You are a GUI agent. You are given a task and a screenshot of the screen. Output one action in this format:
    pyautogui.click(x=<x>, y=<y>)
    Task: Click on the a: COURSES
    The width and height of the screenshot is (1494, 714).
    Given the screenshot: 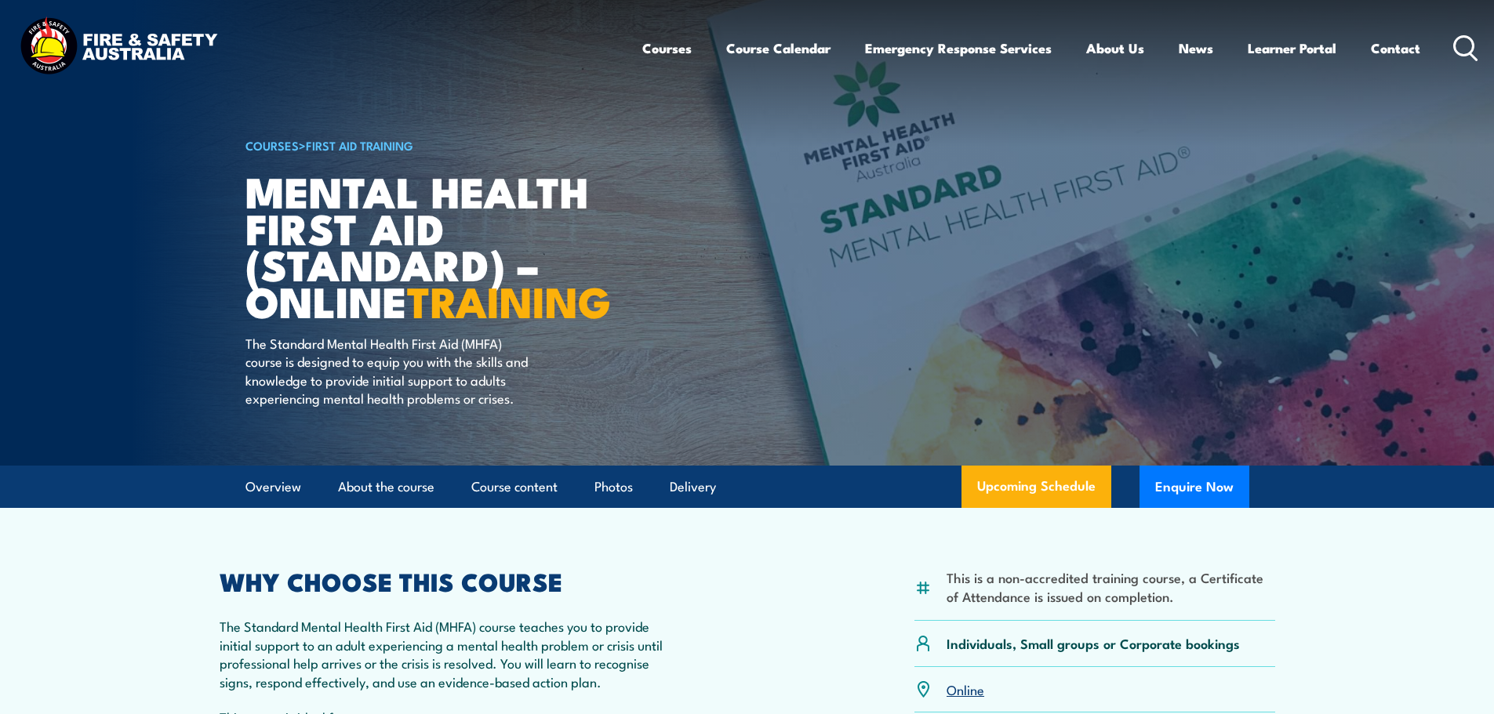 What is the action you would take?
    pyautogui.click(x=272, y=145)
    